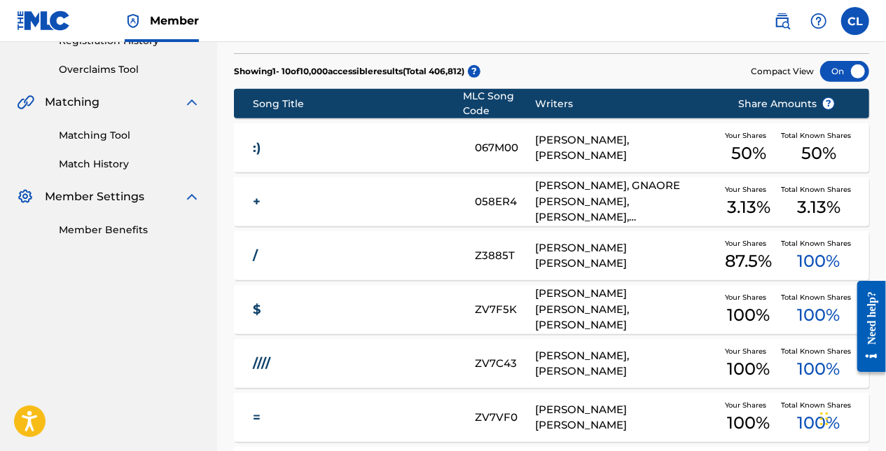 This screenshot has height=451, width=886. What do you see at coordinates (130, 164) in the screenshot?
I see `a: Match History` at bounding box center [130, 164].